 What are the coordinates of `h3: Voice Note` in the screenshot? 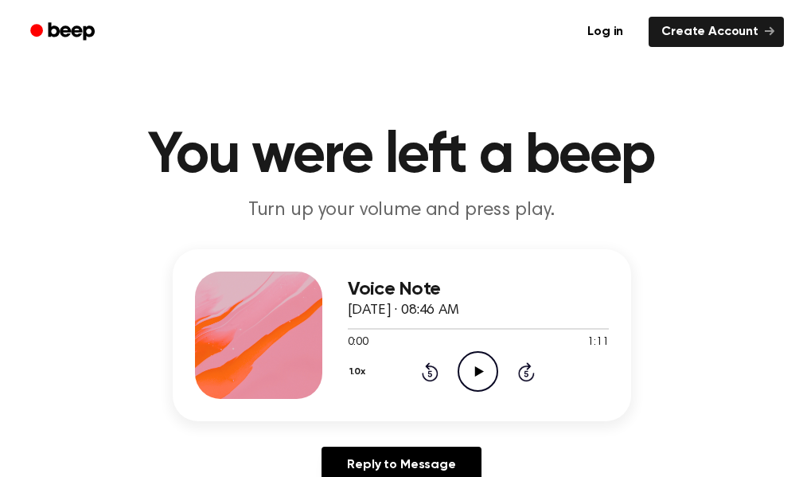 It's located at (478, 289).